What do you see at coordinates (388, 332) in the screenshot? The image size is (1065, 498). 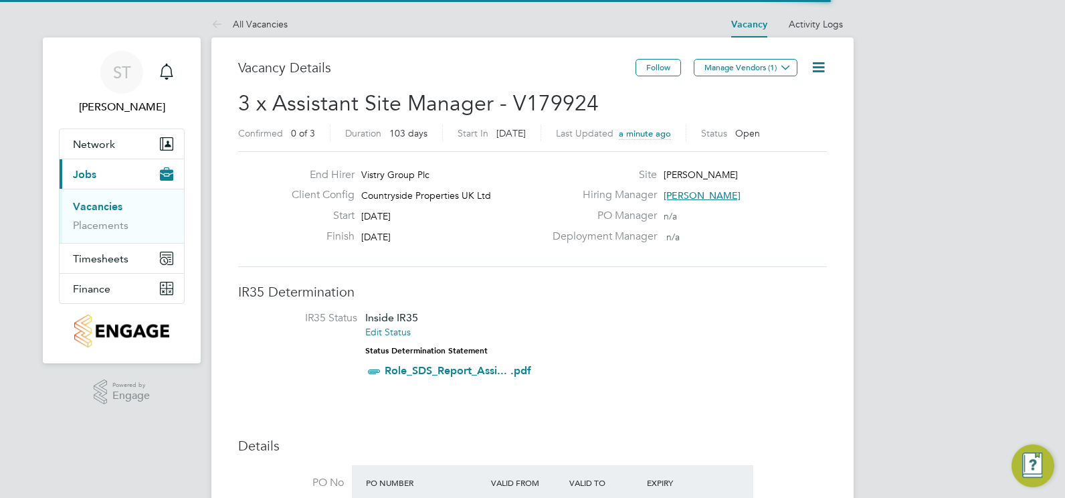 I see `a: Edit Status` at bounding box center [388, 332].